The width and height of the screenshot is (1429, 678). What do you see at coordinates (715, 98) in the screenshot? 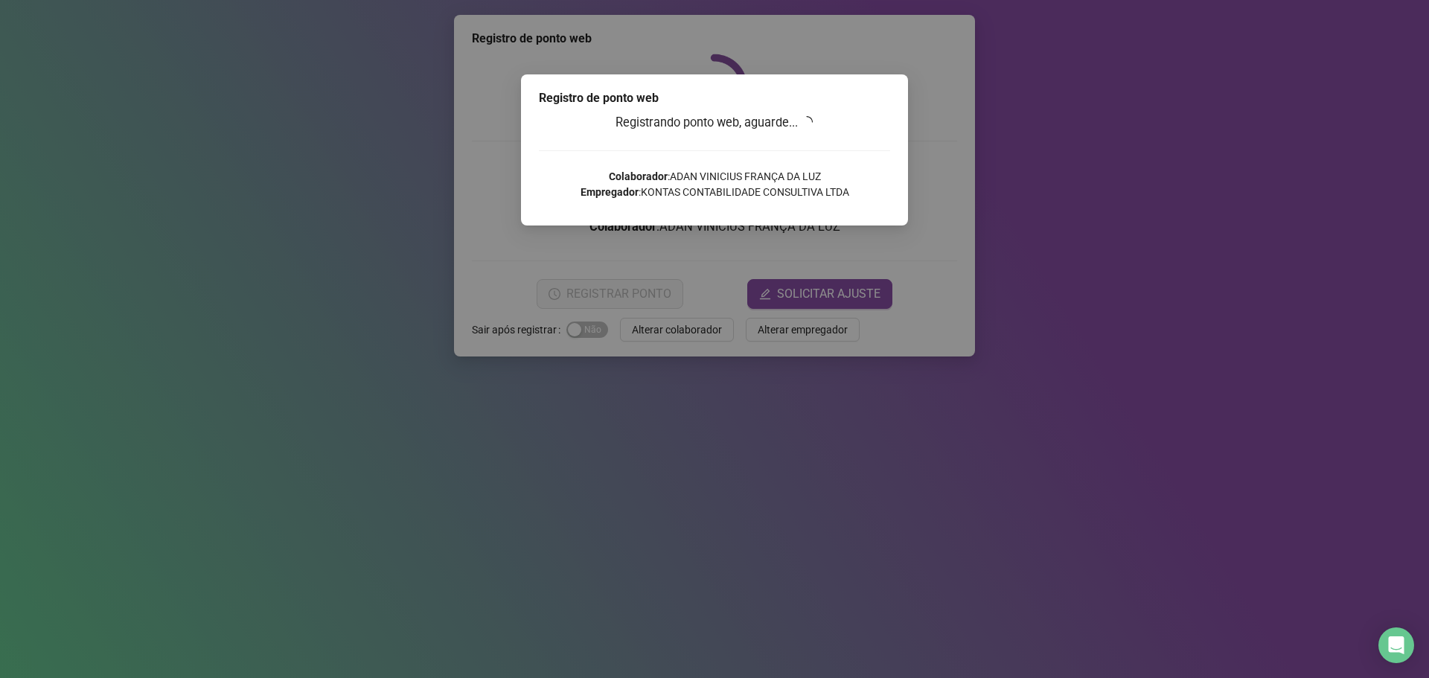
I see `div: Registro de ponto web` at bounding box center [715, 98].